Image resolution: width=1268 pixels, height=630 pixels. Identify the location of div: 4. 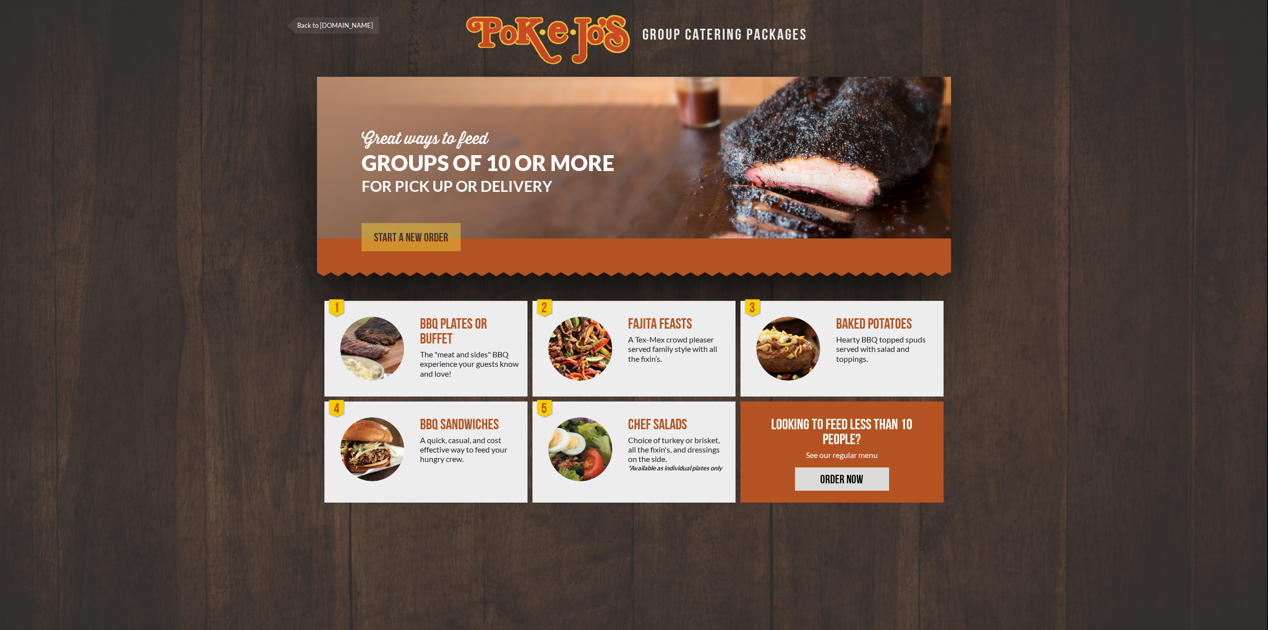
(337, 409).